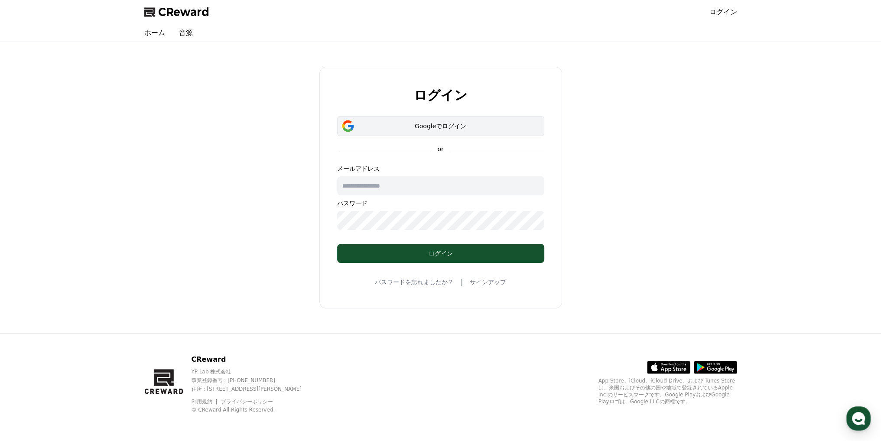 The image size is (881, 441). What do you see at coordinates (441, 254) in the screenshot?
I see `div: ログイン` at bounding box center [441, 254].